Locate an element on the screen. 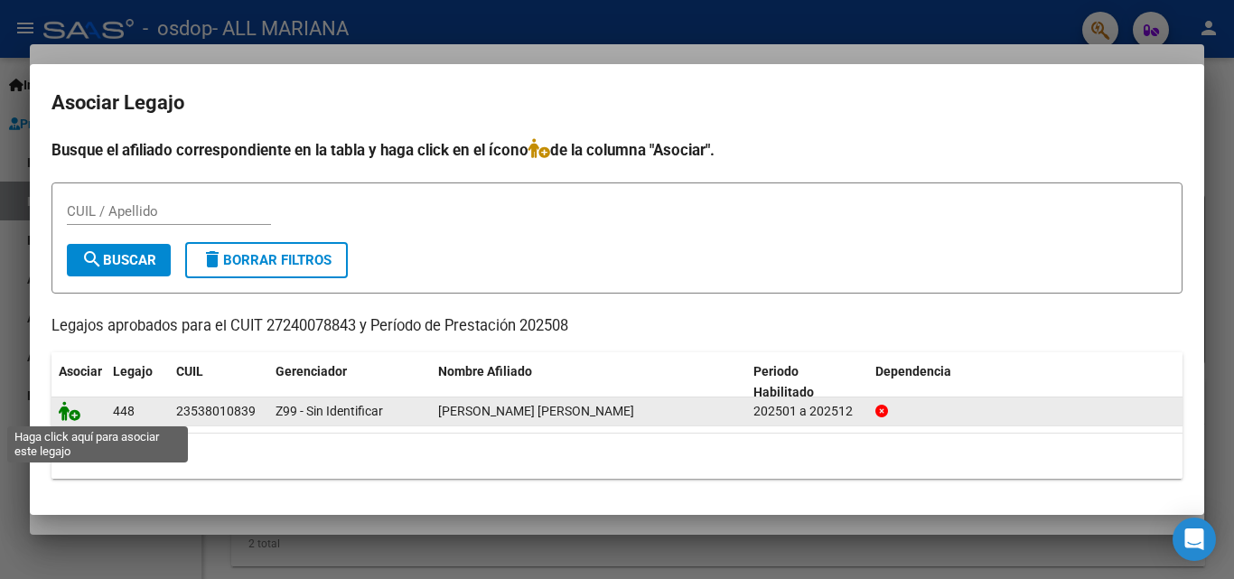  span: Dependencia is located at coordinates (913, 371).